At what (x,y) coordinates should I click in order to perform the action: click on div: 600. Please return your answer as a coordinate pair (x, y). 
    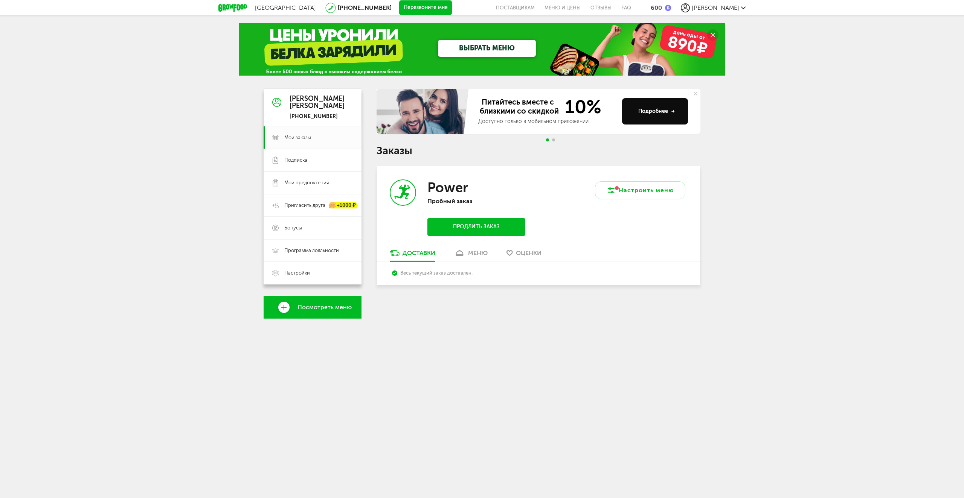
    Looking at the image, I should click on (656, 8).